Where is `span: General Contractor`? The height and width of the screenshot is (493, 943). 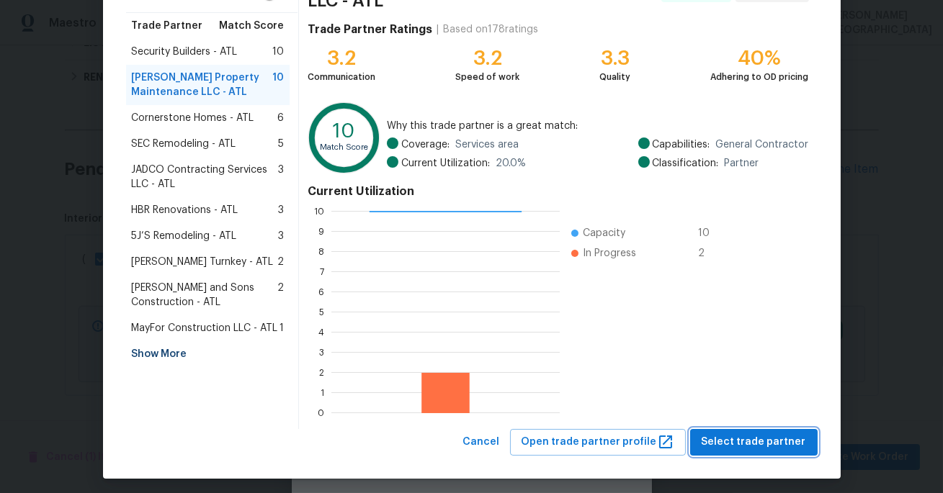
span: General Contractor is located at coordinates (762, 145).